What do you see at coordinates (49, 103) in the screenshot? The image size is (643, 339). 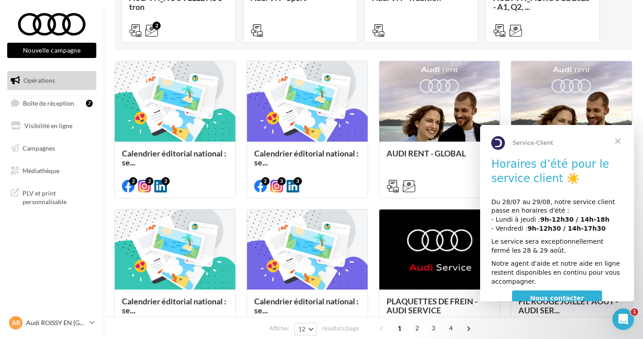 I see `span: Boîte de réception` at bounding box center [49, 103].